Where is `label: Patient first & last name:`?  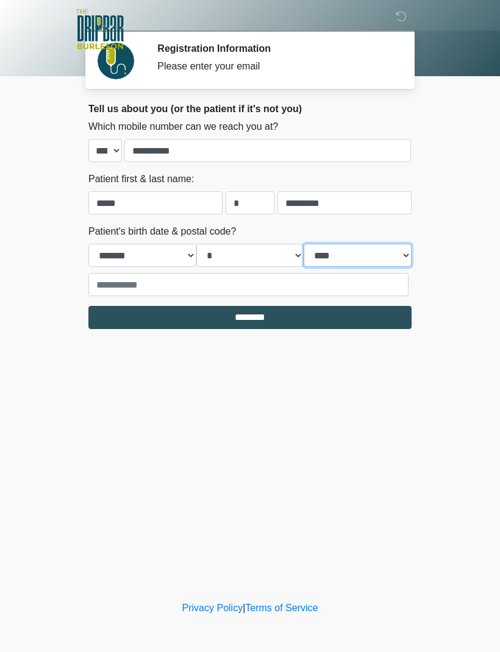 label: Patient first & last name: is located at coordinates (141, 179).